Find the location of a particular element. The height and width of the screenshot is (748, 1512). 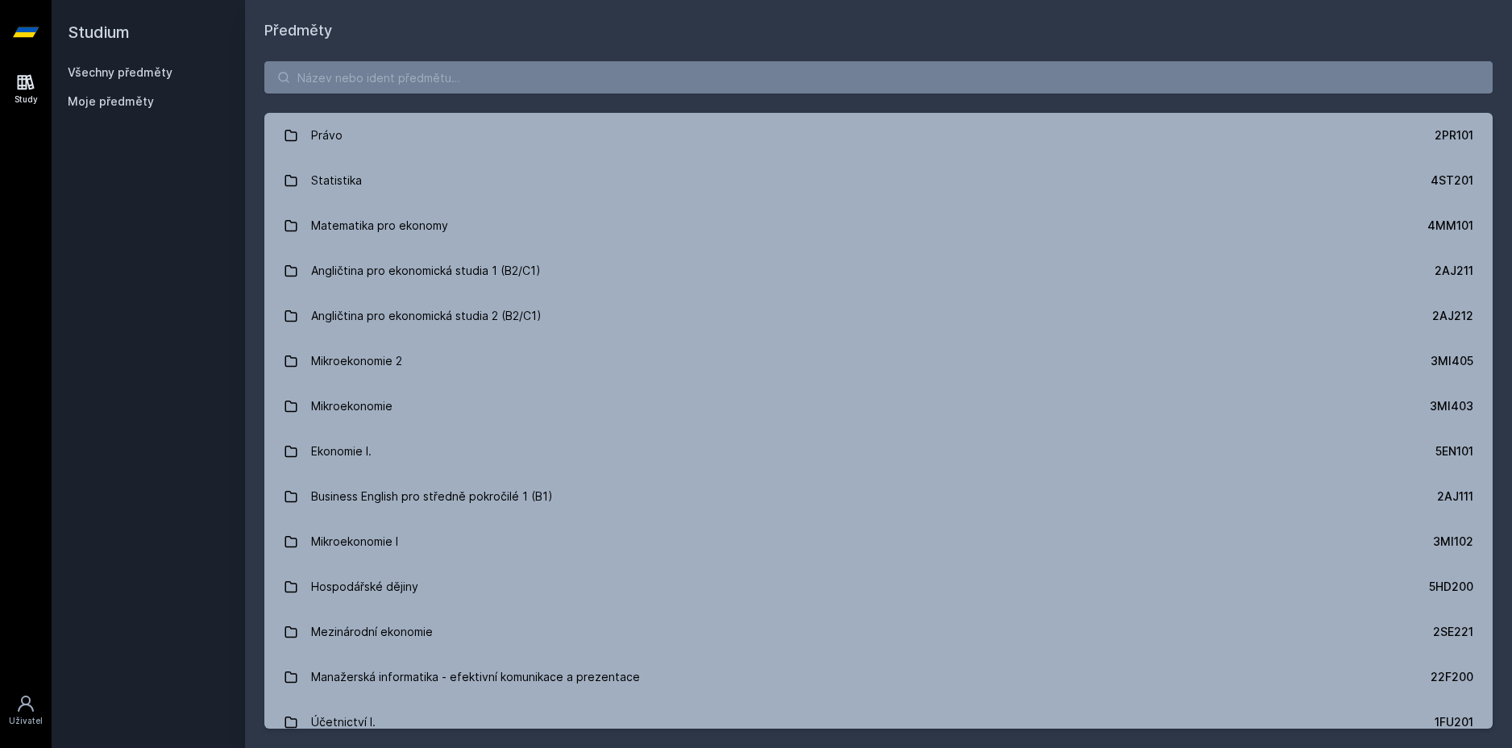

div: 2PR101 is located at coordinates (1454, 135).